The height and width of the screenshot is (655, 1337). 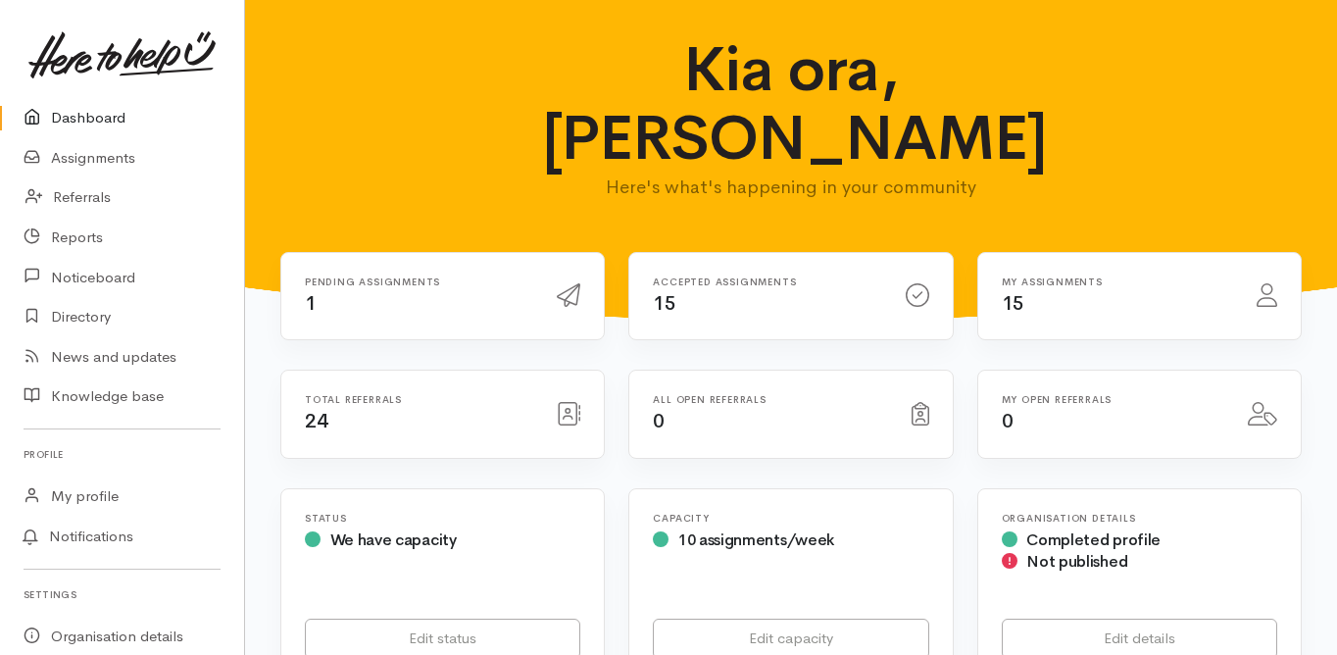 What do you see at coordinates (442, 518) in the screenshot?
I see `h6: Status` at bounding box center [442, 518].